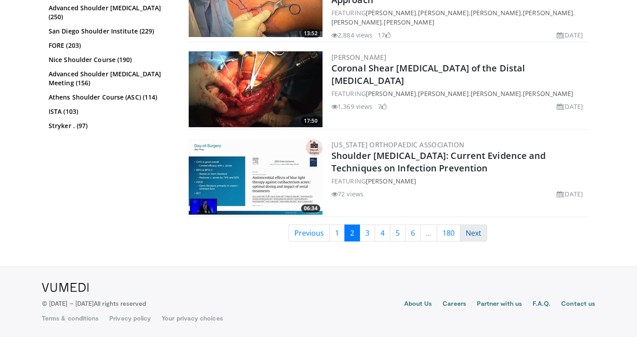 The width and height of the screenshot is (637, 337). Describe the element at coordinates (110, 97) in the screenshot. I see `a: Athens Shoulder Course (ASC) (114)` at that location.